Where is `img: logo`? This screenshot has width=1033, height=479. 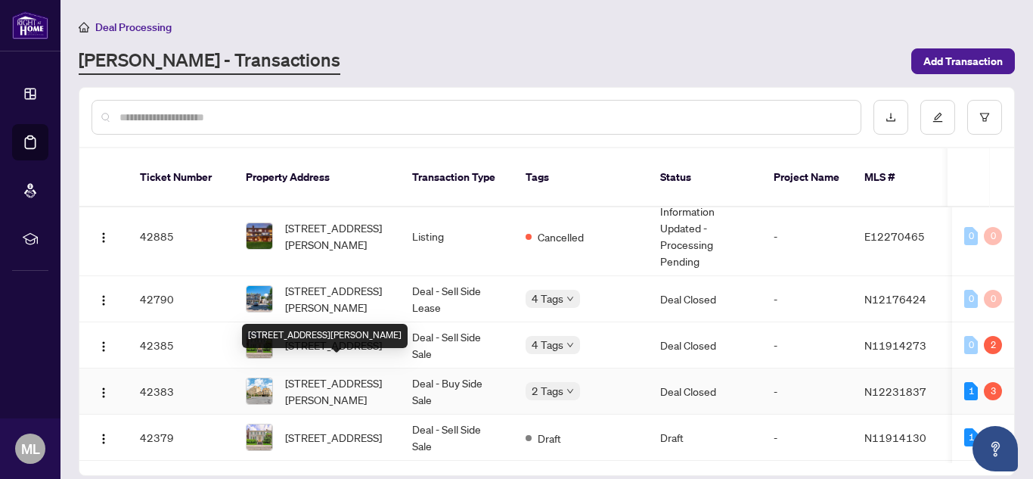 img: logo is located at coordinates (30, 25).